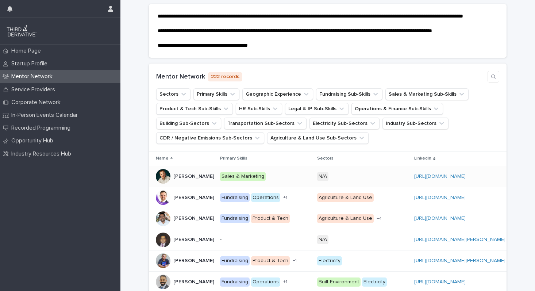 The height and width of the screenshot is (291, 535). Describe the element at coordinates (210, 138) in the screenshot. I see `button: CDR / Negative Emissions Sub-Sectors` at that location.